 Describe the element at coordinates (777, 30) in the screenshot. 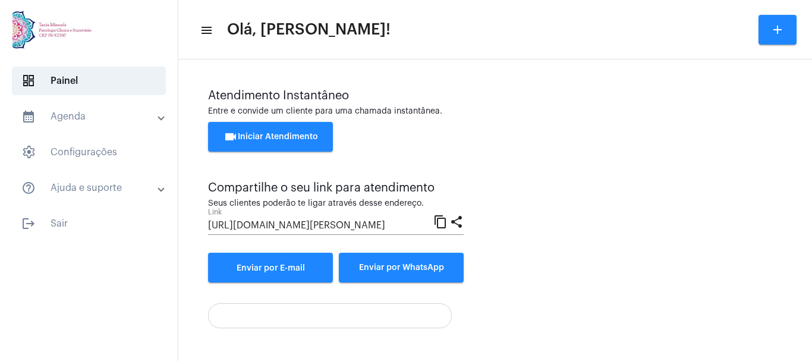

I see `mat-icon: add` at that location.